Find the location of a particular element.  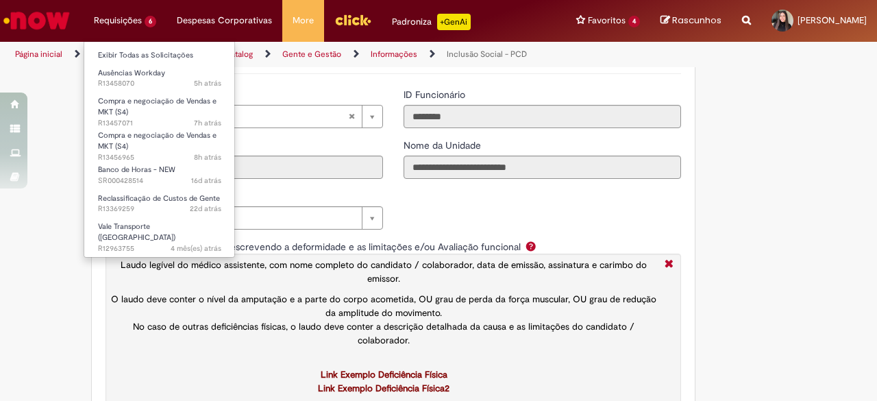

span: 6 is located at coordinates (150, 21).